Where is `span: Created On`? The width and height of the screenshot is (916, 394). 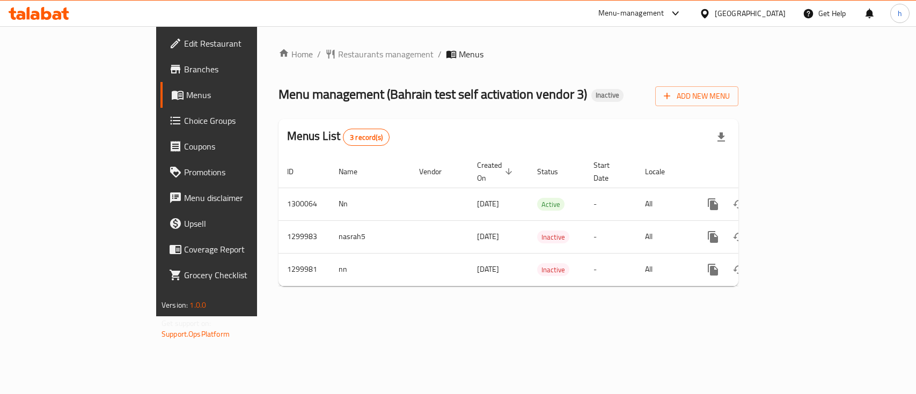
span: Created On is located at coordinates (496, 172).